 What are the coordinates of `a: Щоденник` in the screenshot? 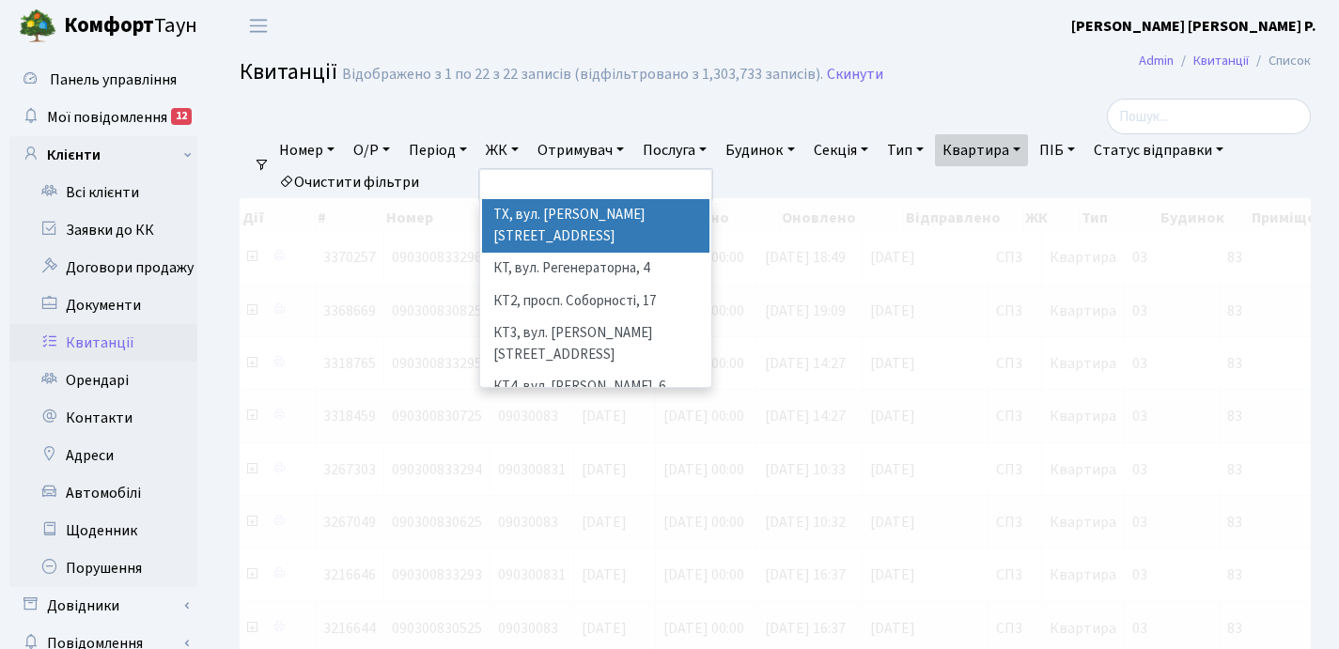 It's located at (103, 531).